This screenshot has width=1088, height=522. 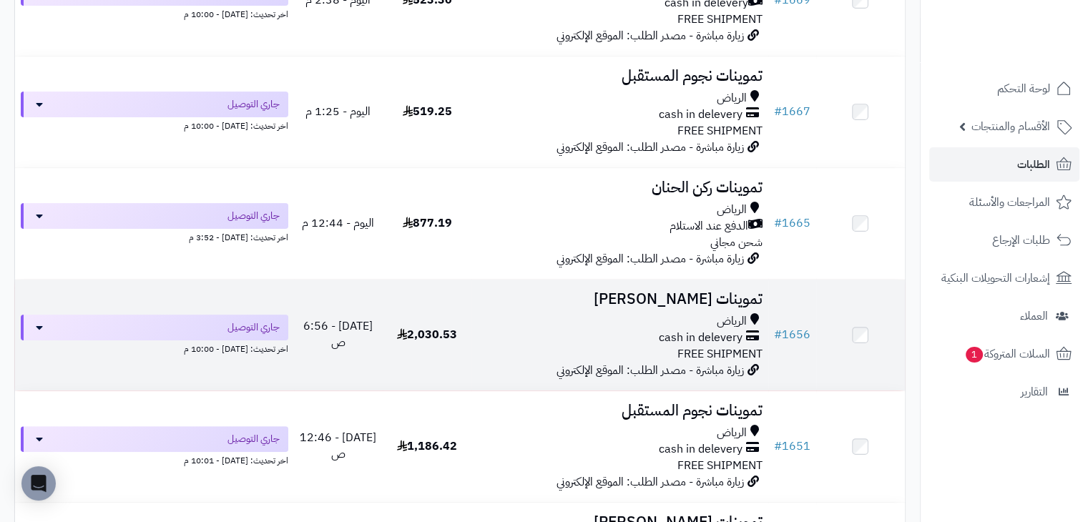 What do you see at coordinates (792, 446) in the screenshot?
I see `a: #1651` at bounding box center [792, 446].